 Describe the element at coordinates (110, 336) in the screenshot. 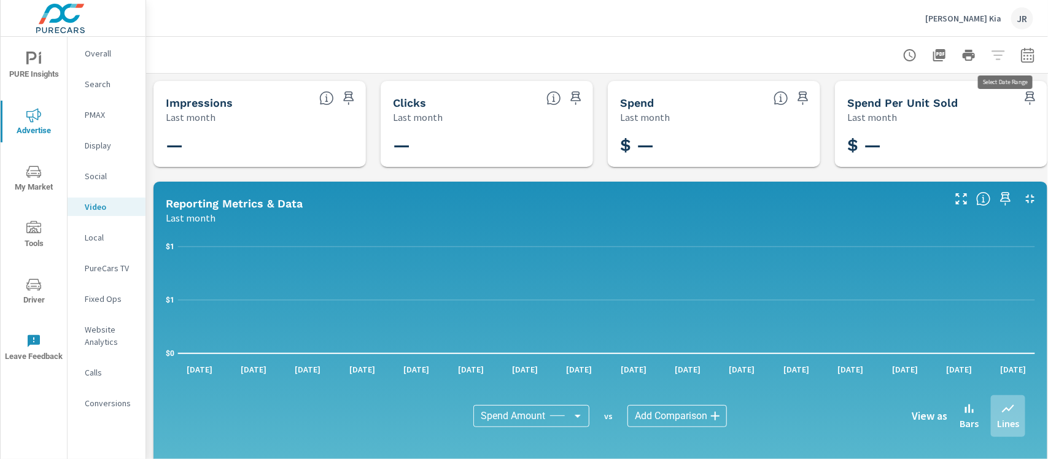

I see `p: Website Analytics` at that location.